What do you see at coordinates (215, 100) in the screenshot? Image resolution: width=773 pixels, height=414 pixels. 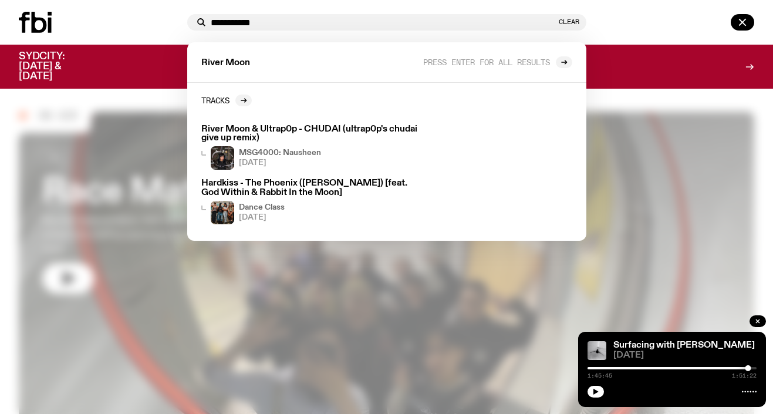 I see `h2: Tracks` at bounding box center [215, 100].